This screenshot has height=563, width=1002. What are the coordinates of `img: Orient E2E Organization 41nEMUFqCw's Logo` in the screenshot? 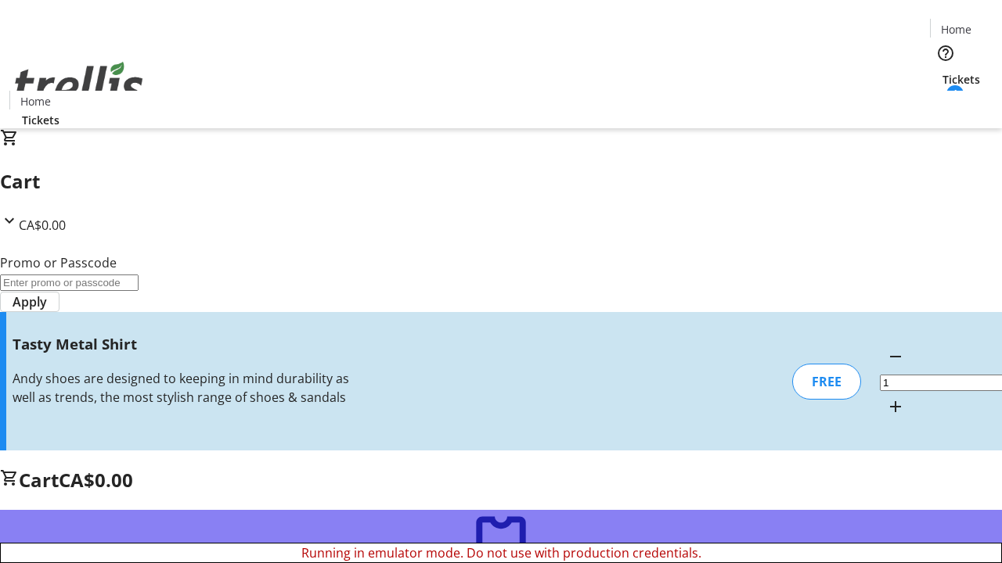 It's located at (79, 84).